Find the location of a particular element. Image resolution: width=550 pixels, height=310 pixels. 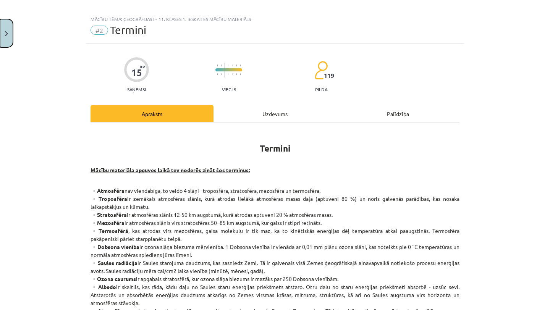

strong: ▫️Ozona caurums is located at coordinates (113, 279).